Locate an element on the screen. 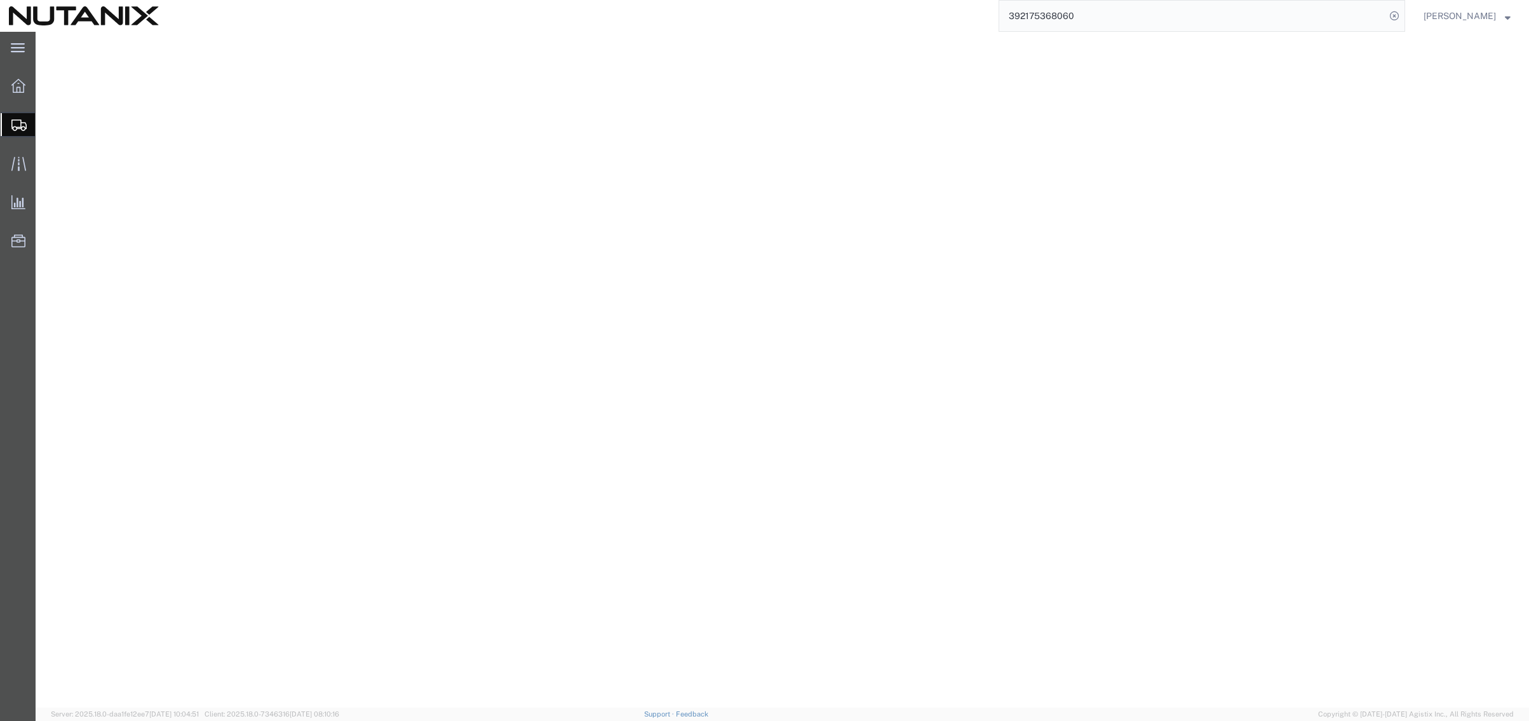 This screenshot has width=1529, height=721. span: Server: 2025.18.0-daa1fe12ee7 is located at coordinates (125, 714).